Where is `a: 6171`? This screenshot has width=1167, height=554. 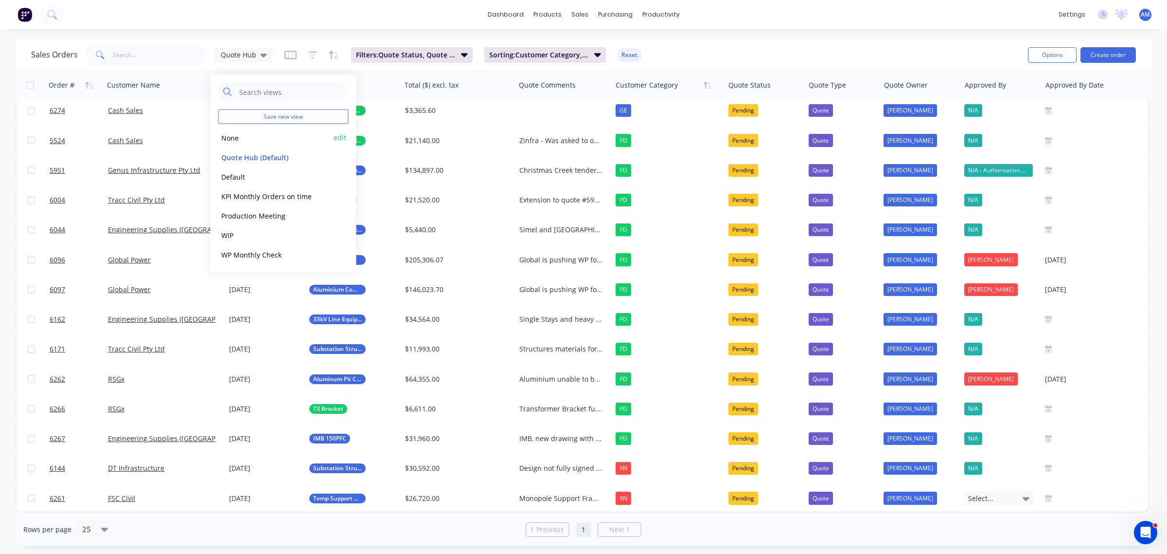
a: 6171 is located at coordinates (79, 349).